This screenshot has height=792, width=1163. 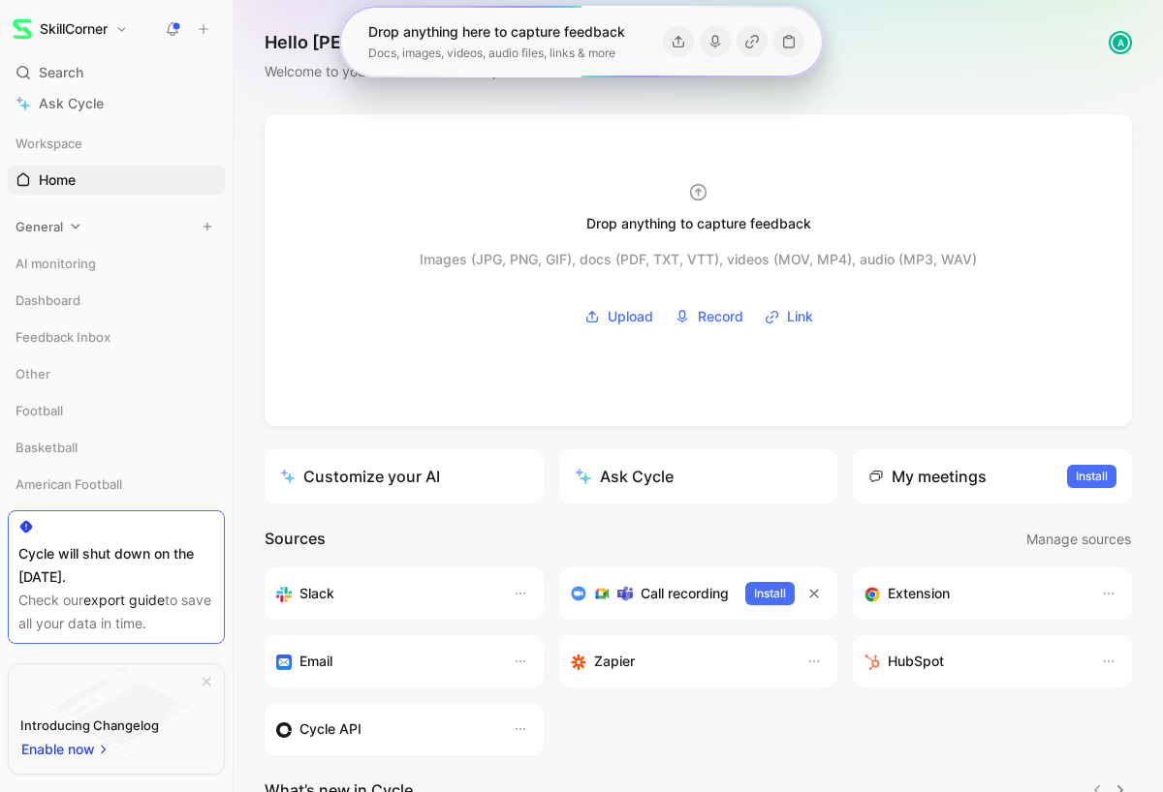 I want to click on span: Record, so click(x=720, y=317).